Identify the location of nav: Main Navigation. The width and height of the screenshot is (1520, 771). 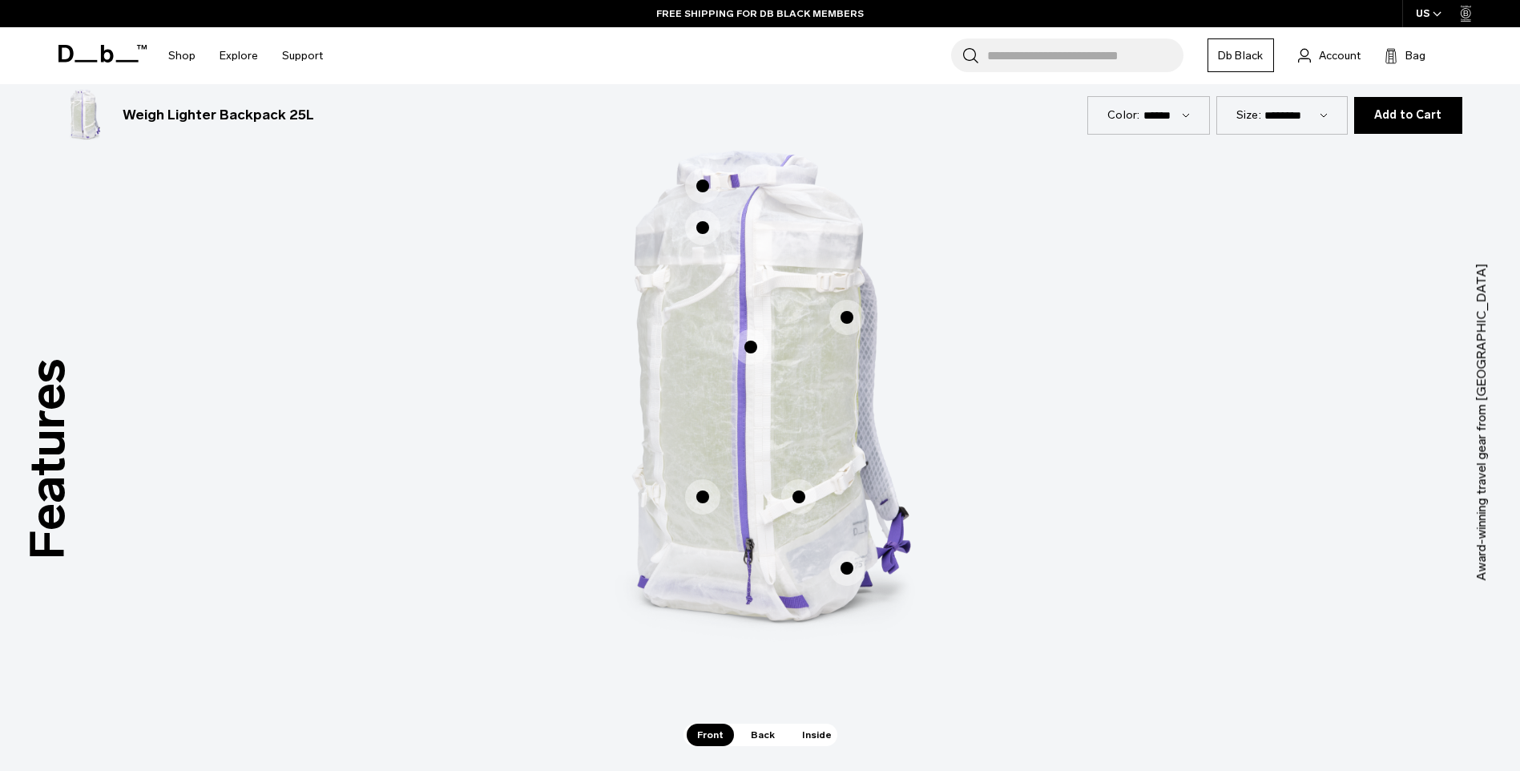
(245, 55).